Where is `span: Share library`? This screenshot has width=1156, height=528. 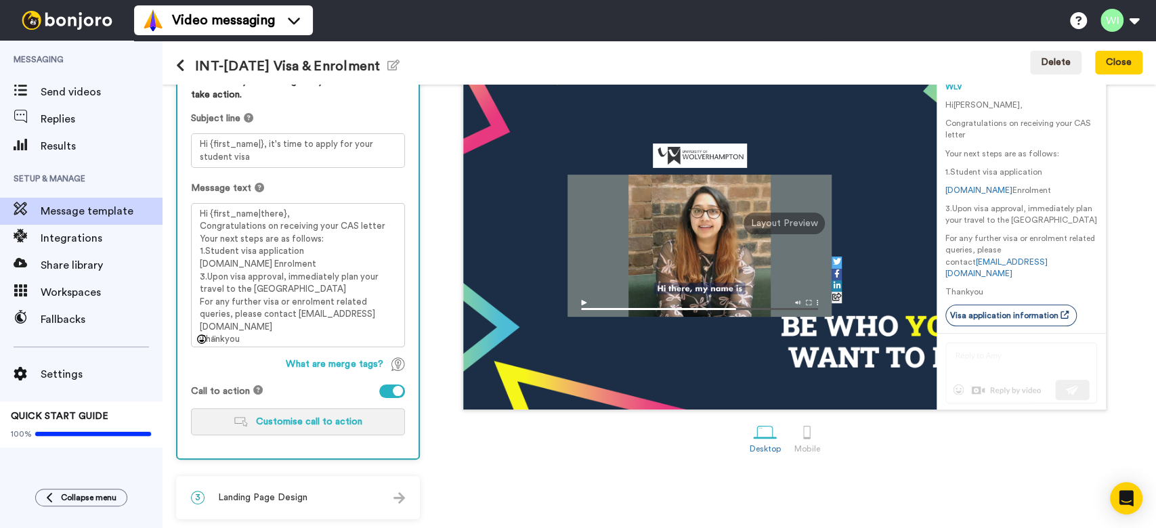
span: Share library is located at coordinates (102, 266).